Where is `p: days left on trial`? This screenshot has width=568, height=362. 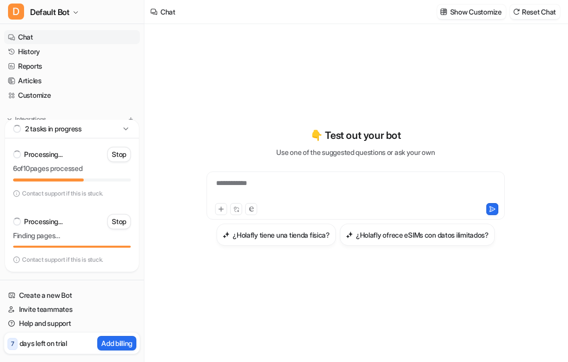 p: days left on trial is located at coordinates (43, 343).